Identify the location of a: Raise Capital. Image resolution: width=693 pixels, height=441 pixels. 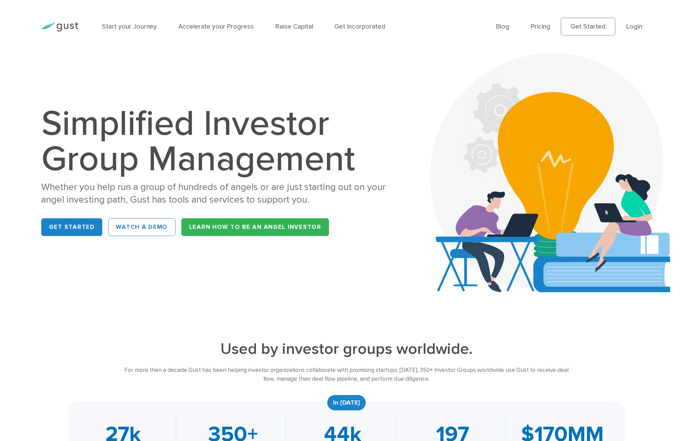
(294, 26).